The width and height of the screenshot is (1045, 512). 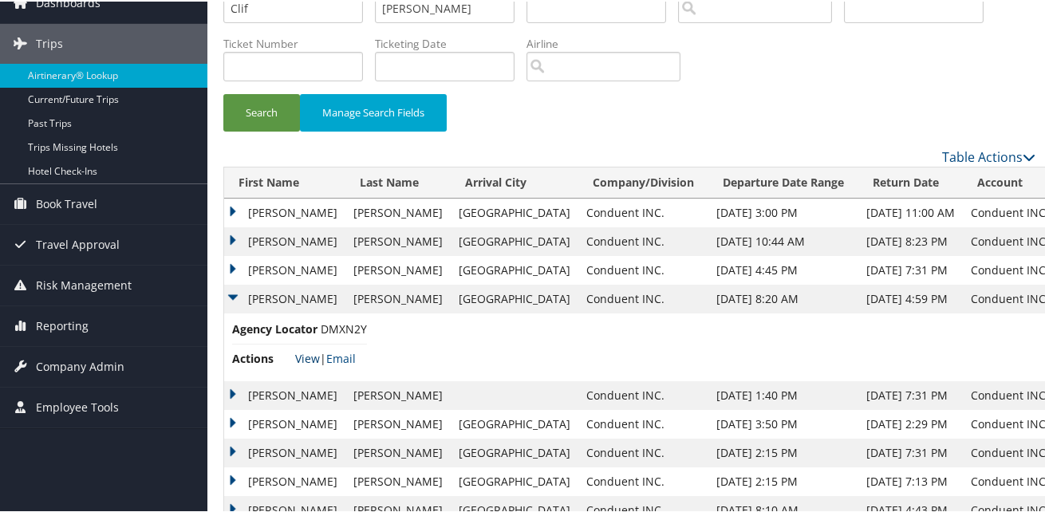 What do you see at coordinates (344, 327) in the screenshot?
I see `span: DMXN2Y` at bounding box center [344, 327].